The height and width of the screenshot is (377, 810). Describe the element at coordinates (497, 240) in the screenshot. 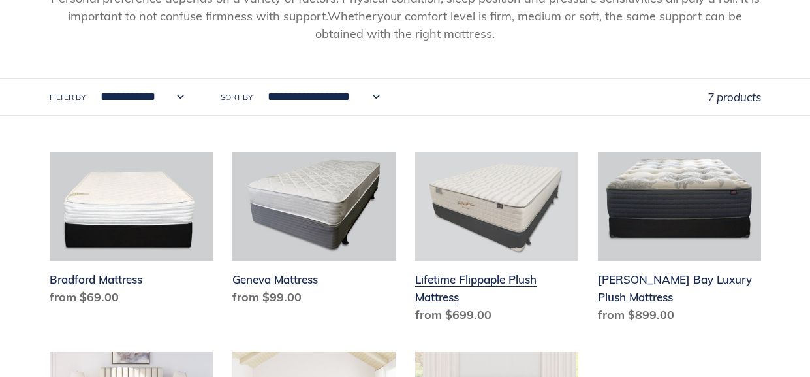

I see `a: Lifetime Flippaple Plush Mattress` at that location.